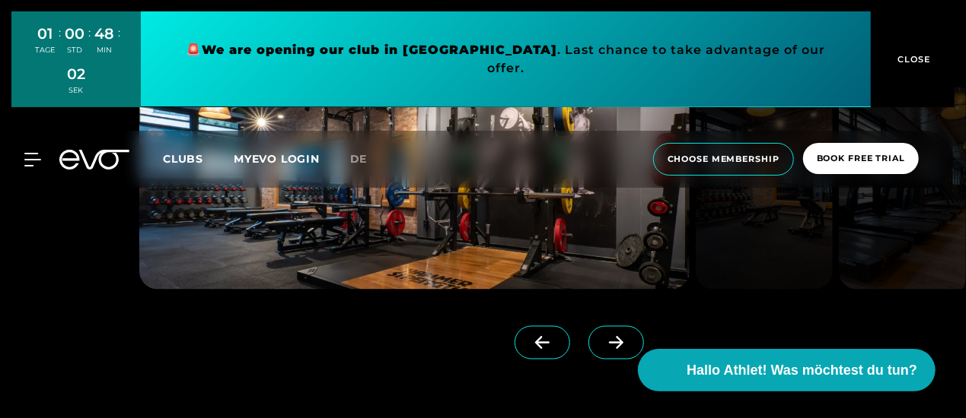  Describe the element at coordinates (76, 91) in the screenshot. I see `div: SEK` at that location.